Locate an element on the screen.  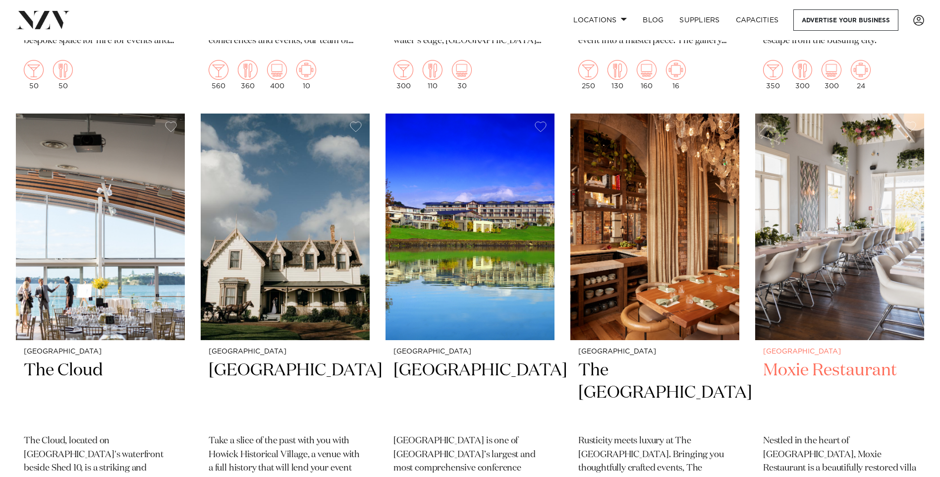
a: BLOG is located at coordinates (653, 20).